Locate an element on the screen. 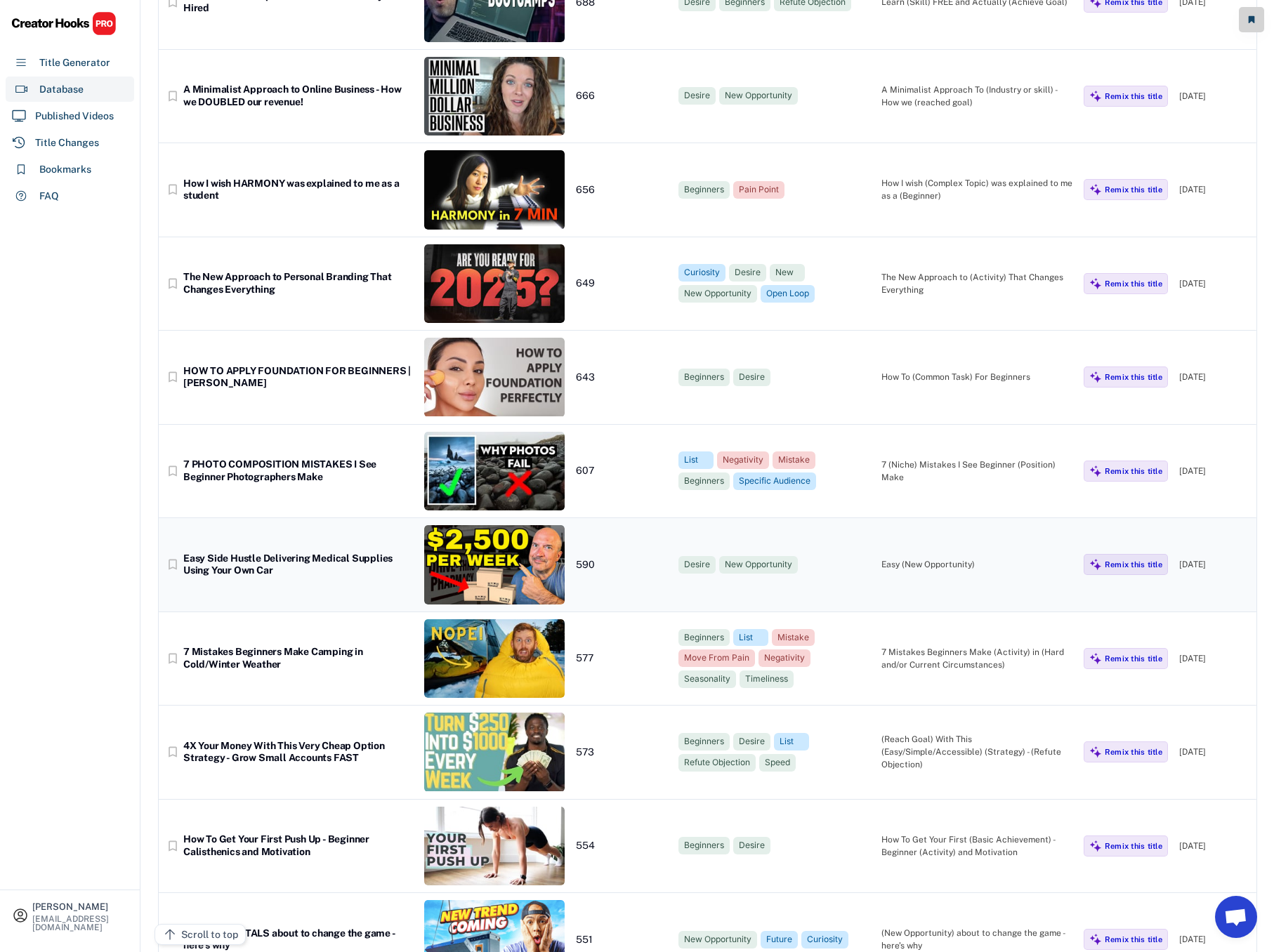  div: Curiosity is located at coordinates (701, 272).